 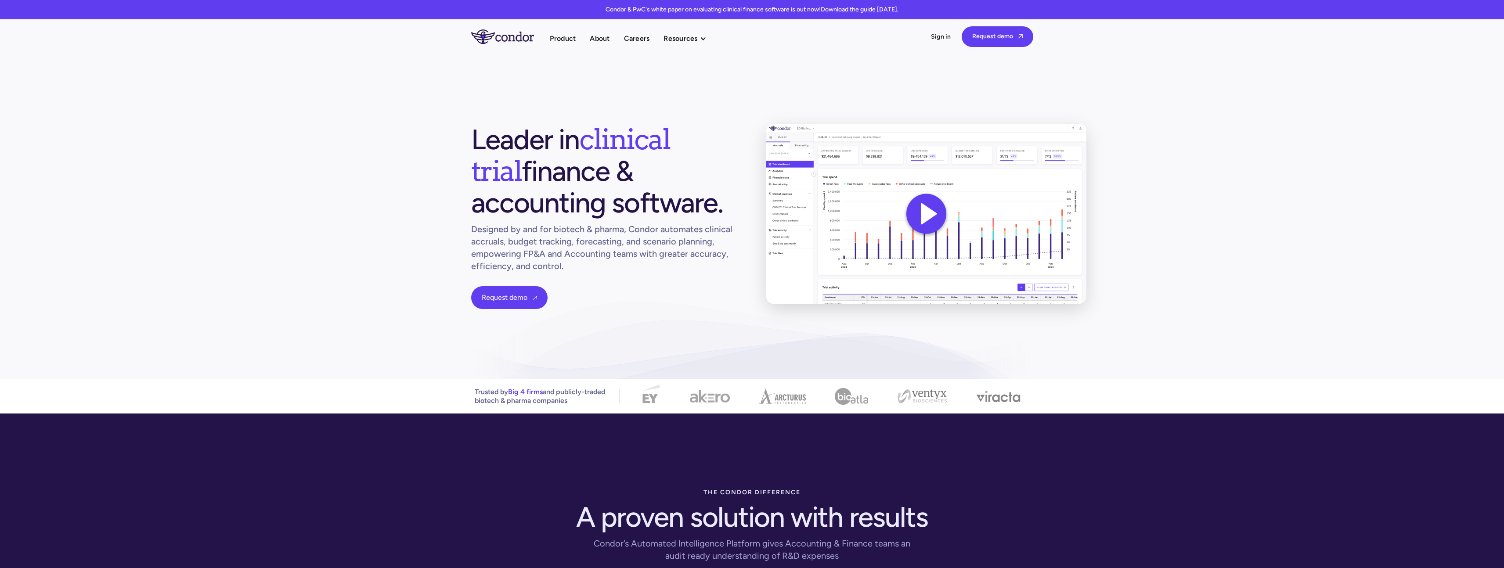 I want to click on h1: A proven solution with results, so click(x=752, y=517).